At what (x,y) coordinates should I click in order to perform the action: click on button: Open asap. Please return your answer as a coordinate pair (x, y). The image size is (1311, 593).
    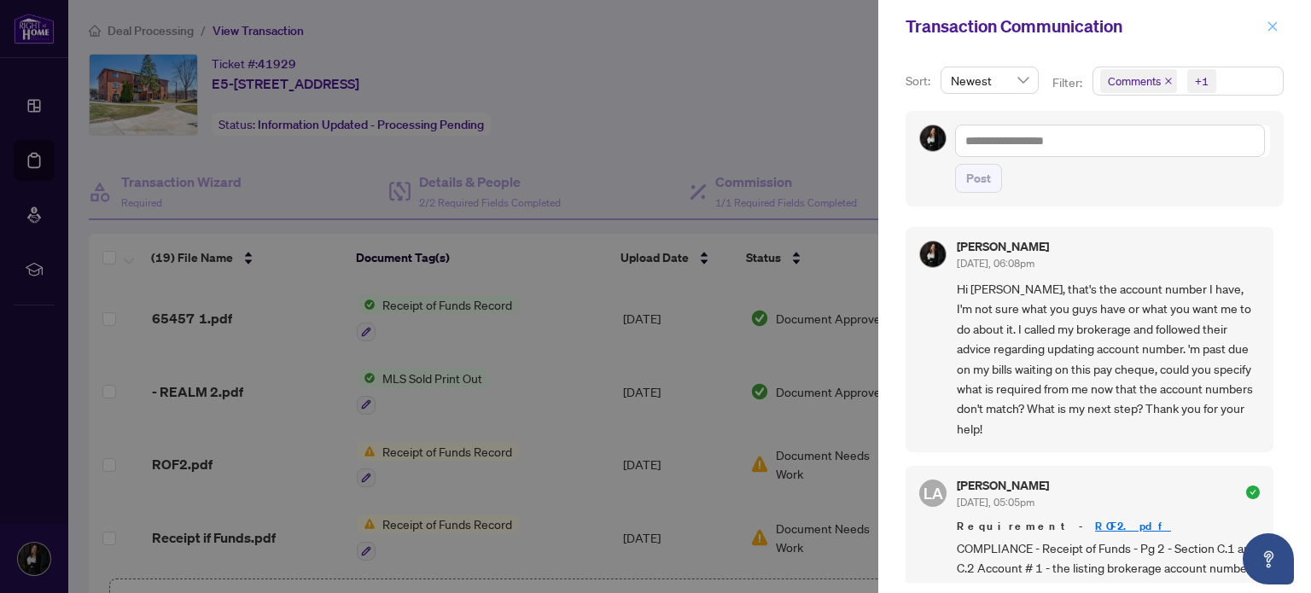
    Looking at the image, I should click on (1268, 559).